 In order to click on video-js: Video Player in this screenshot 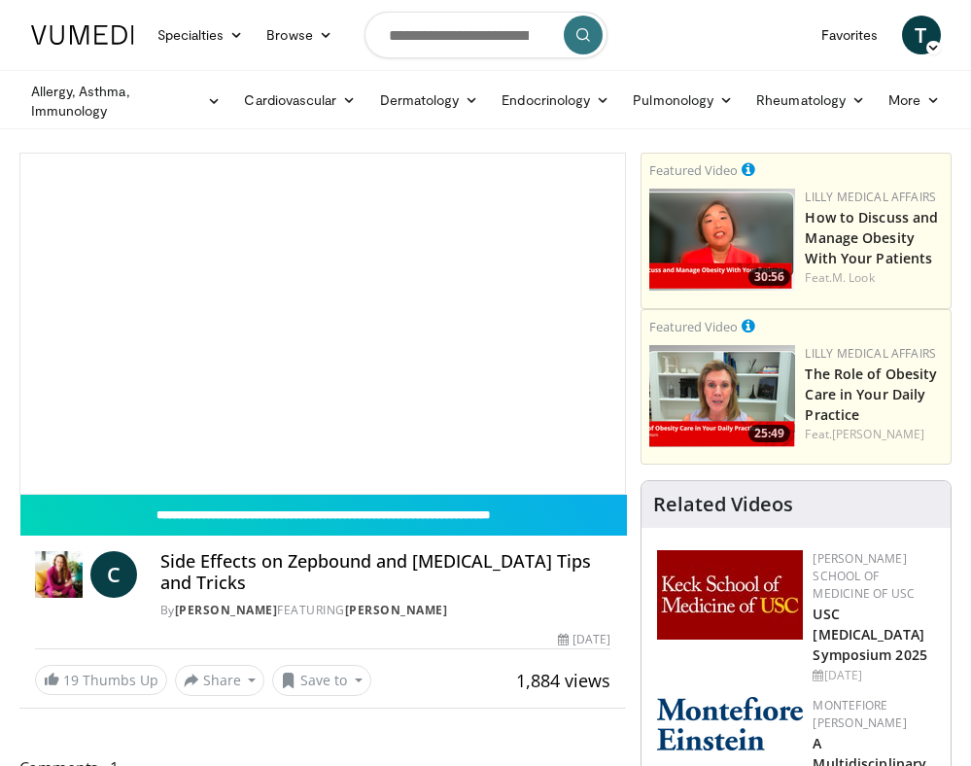, I will do `click(323, 324)`.